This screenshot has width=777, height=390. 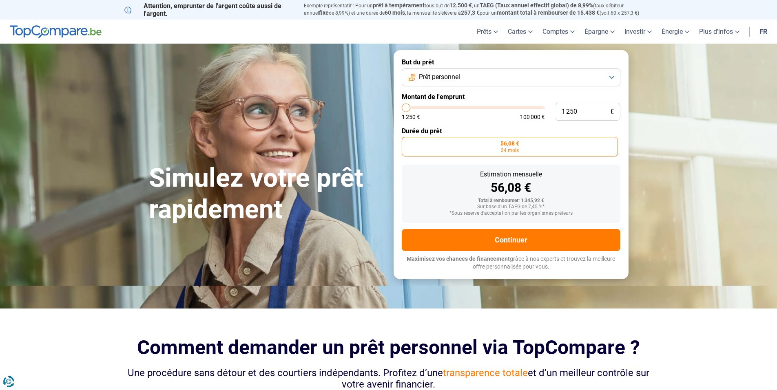 What do you see at coordinates (511, 131) in the screenshot?
I see `label: Durée du prêt` at bounding box center [511, 131].